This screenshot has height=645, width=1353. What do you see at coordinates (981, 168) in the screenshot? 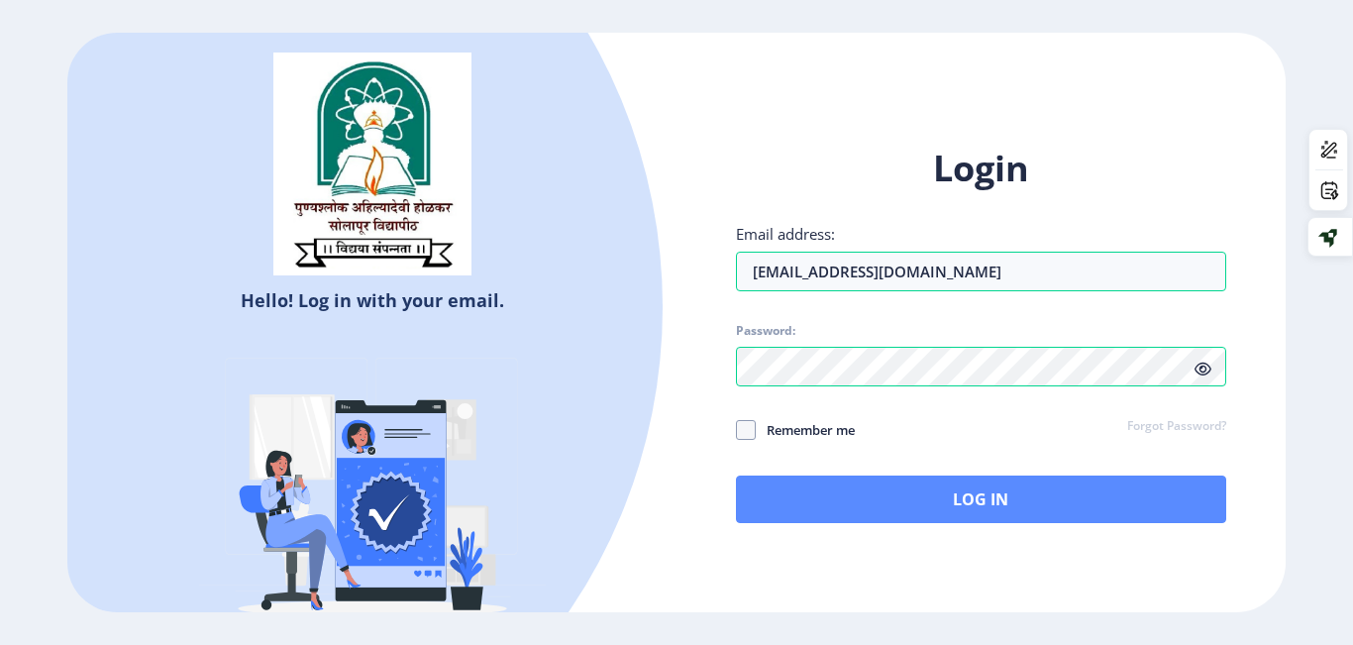
I see `h1: Login` at bounding box center [981, 168].